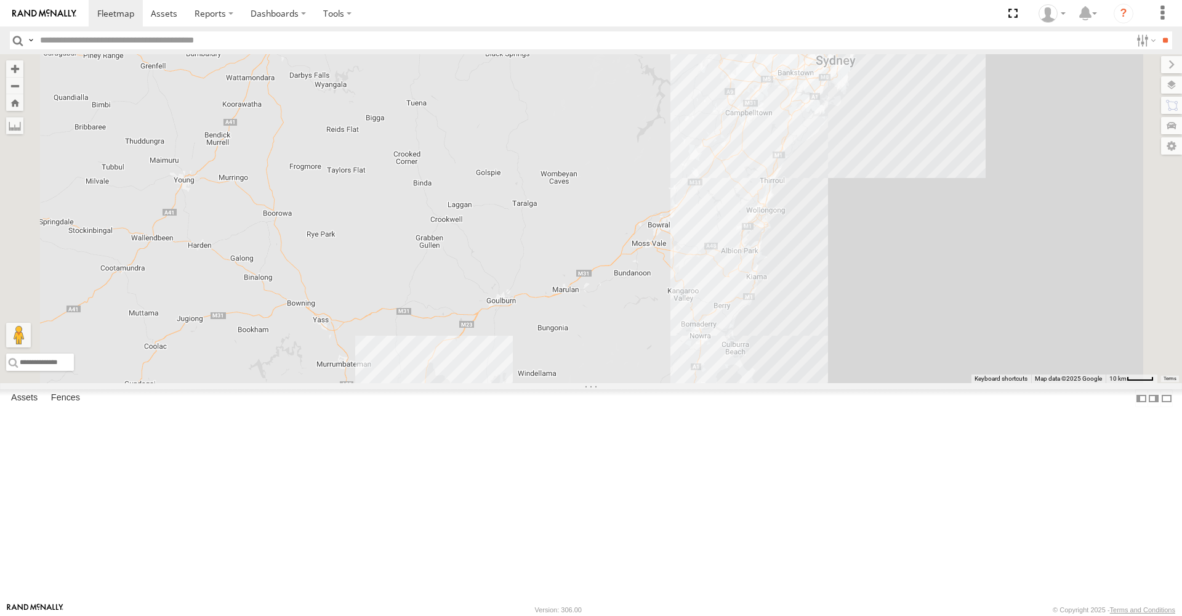  I want to click on a: Terms (opens in new tab), so click(1170, 379).